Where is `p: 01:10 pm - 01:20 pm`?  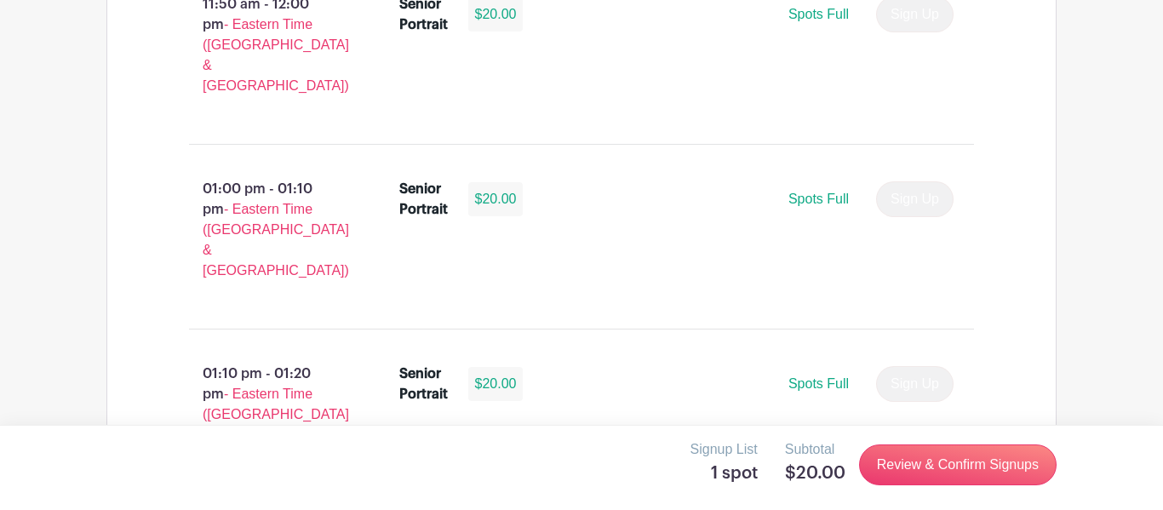 p: 01:10 pm - 01:20 pm is located at coordinates (267, 415).